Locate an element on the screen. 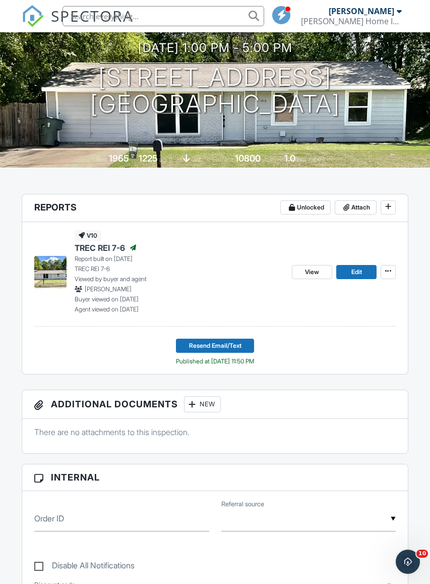  div: Teague Home Inspections is located at coordinates (352, 21).